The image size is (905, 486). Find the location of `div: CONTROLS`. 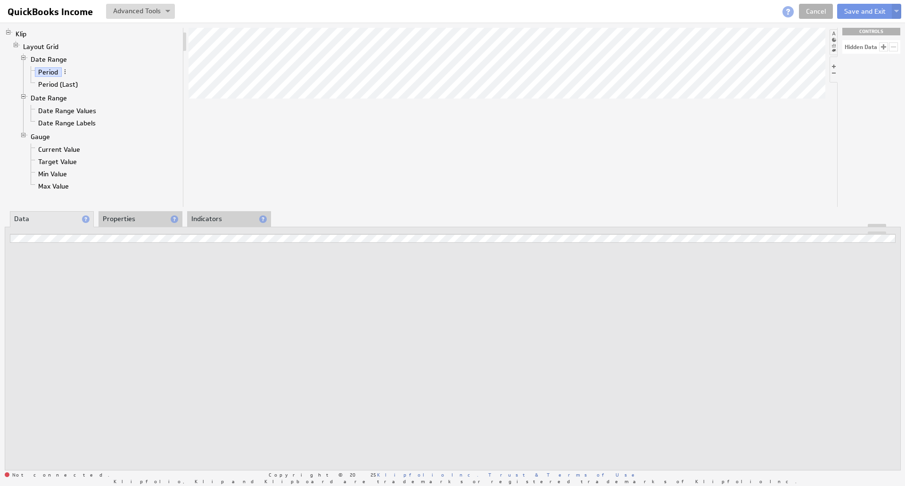

div: CONTROLS is located at coordinates (871, 32).